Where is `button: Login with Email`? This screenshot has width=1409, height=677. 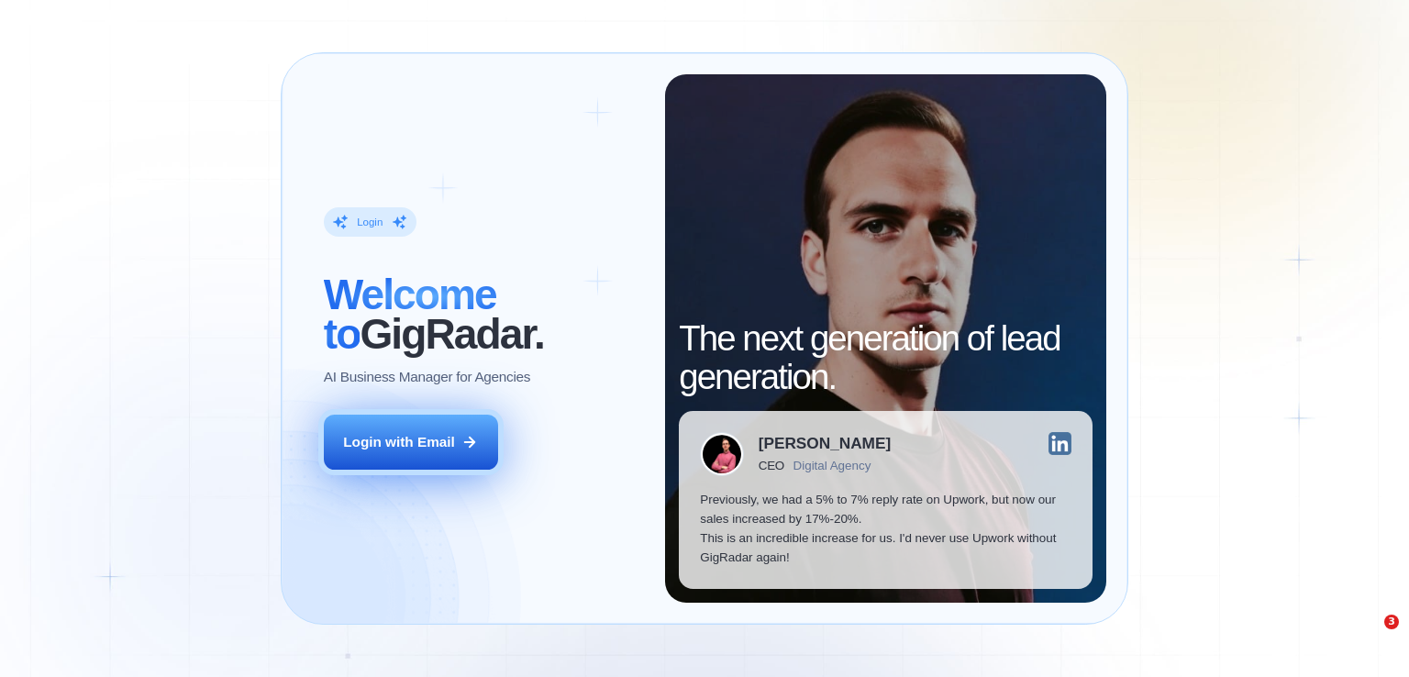
button: Login with Email is located at coordinates (411, 442).